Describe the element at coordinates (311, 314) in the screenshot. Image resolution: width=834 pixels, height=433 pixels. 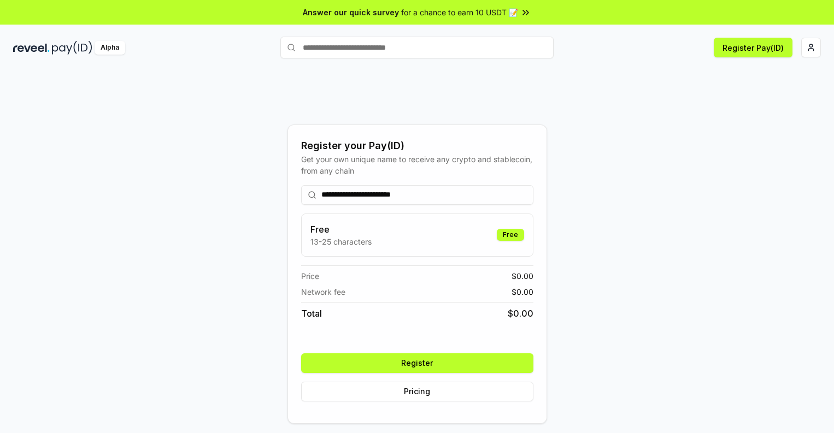
I see `span: Total` at that location.